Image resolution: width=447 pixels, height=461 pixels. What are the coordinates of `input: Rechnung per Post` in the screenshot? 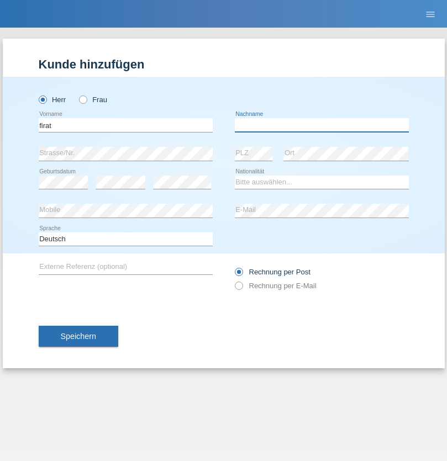 It's located at (238, 274).